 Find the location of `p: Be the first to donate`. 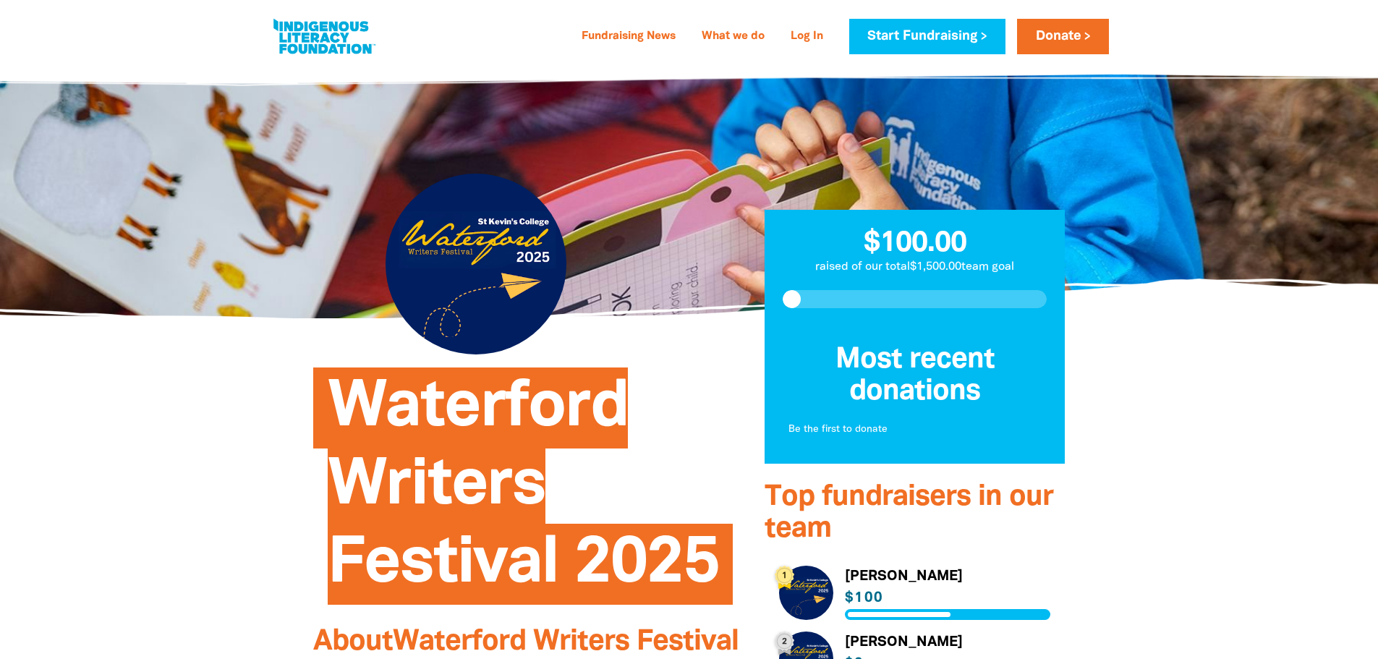

p: Be the first to donate is located at coordinates (915, 430).